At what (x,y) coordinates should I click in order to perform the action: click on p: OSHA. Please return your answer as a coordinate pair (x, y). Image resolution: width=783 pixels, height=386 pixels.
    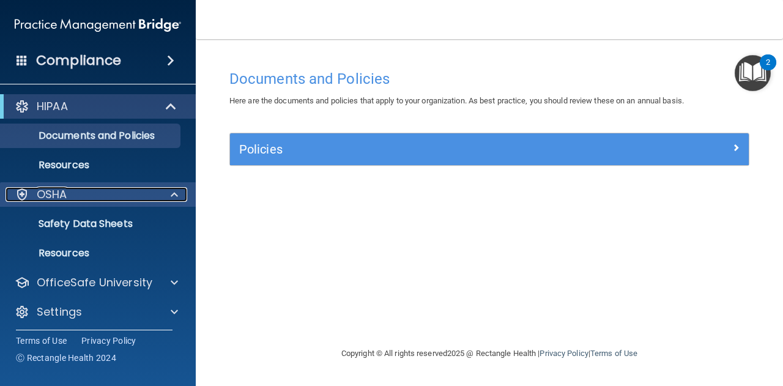
    Looking at the image, I should click on (52, 195).